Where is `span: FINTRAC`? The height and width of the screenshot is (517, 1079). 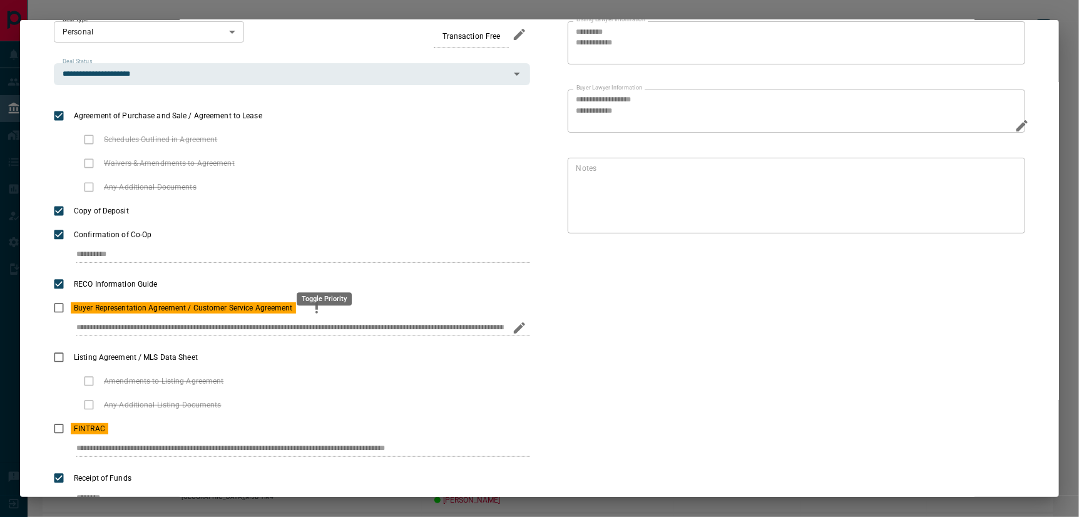
span: FINTRAC is located at coordinates (89, 429).